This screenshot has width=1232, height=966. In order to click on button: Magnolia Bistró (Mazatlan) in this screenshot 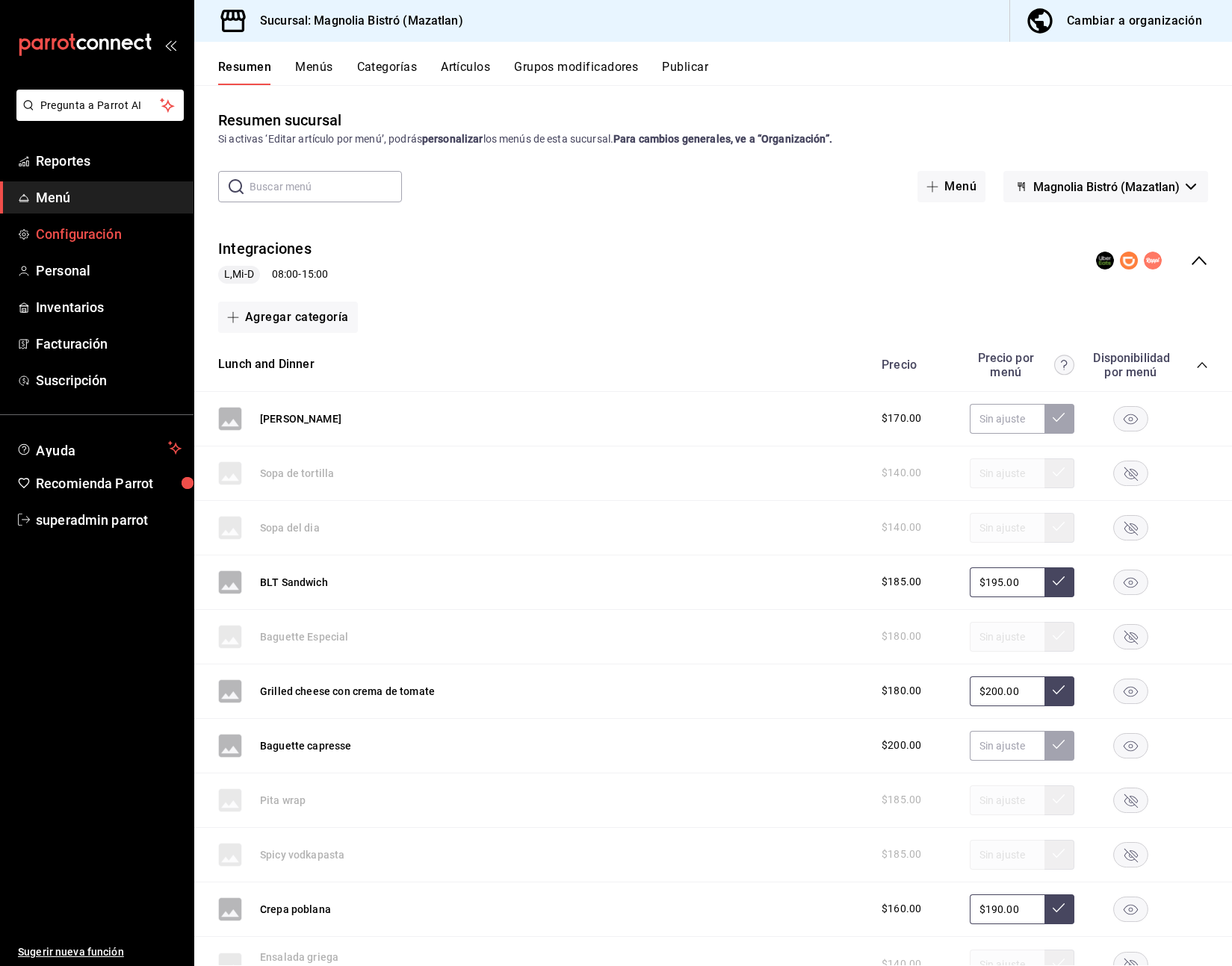, I will do `click(1105, 187)`.